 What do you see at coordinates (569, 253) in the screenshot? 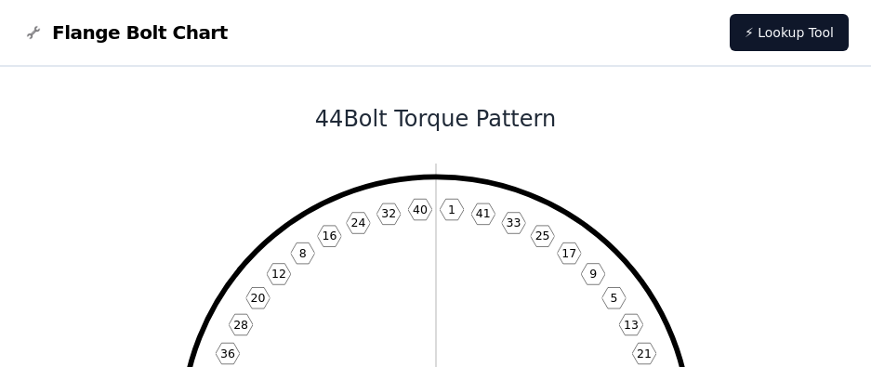
I see `text: 17` at bounding box center [569, 253].